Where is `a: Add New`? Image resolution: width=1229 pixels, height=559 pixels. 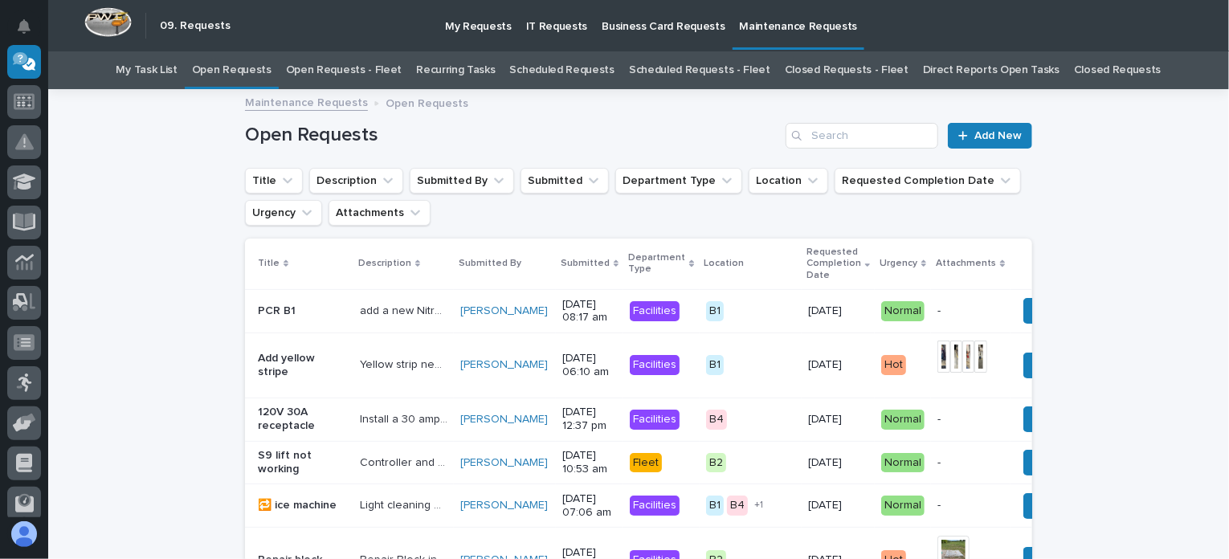 a: Add New is located at coordinates (990, 136).